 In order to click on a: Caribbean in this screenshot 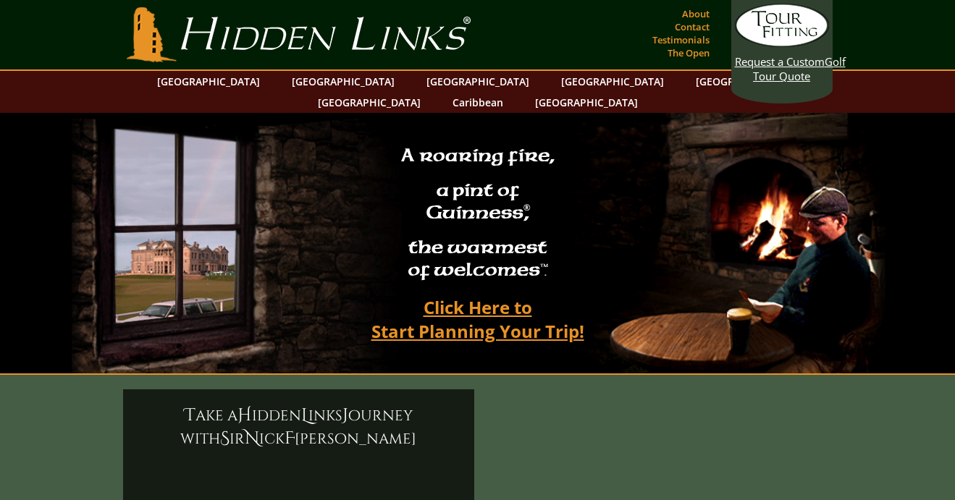, I will do `click(478, 102)`.